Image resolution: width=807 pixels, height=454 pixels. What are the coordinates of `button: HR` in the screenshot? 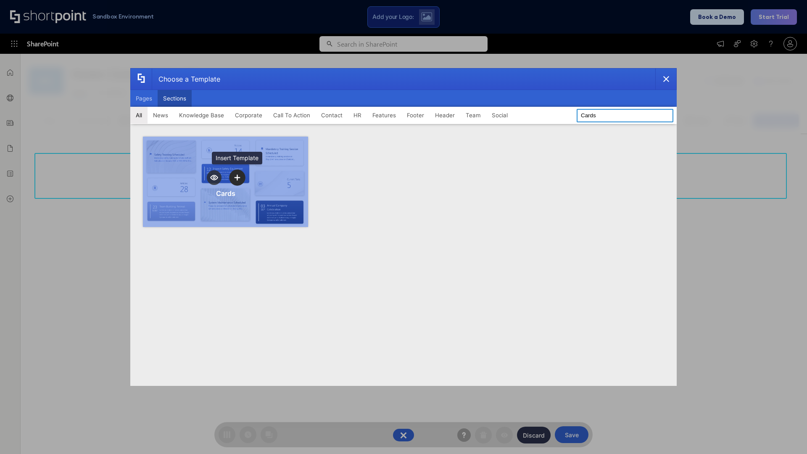 It's located at (357, 115).